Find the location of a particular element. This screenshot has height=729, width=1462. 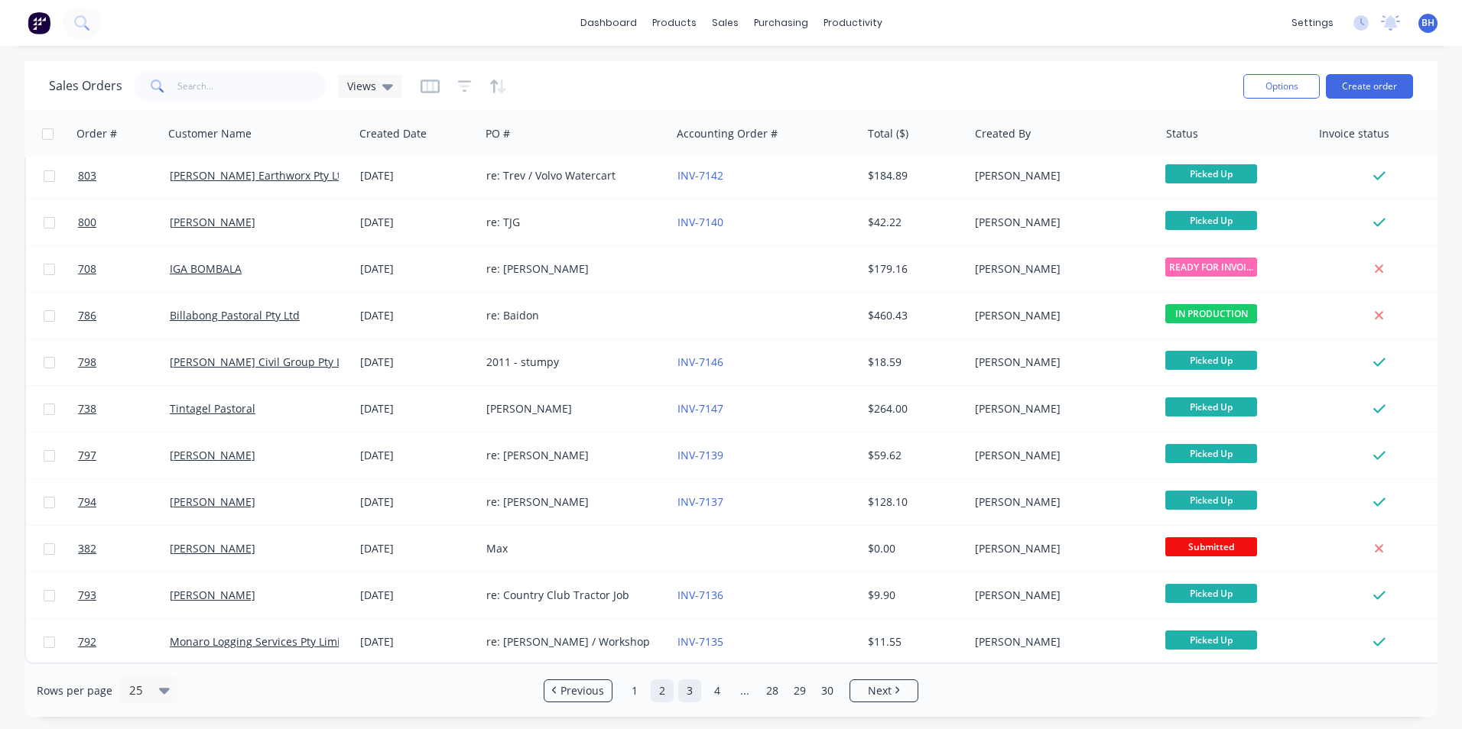

a: 786 is located at coordinates (124, 316).